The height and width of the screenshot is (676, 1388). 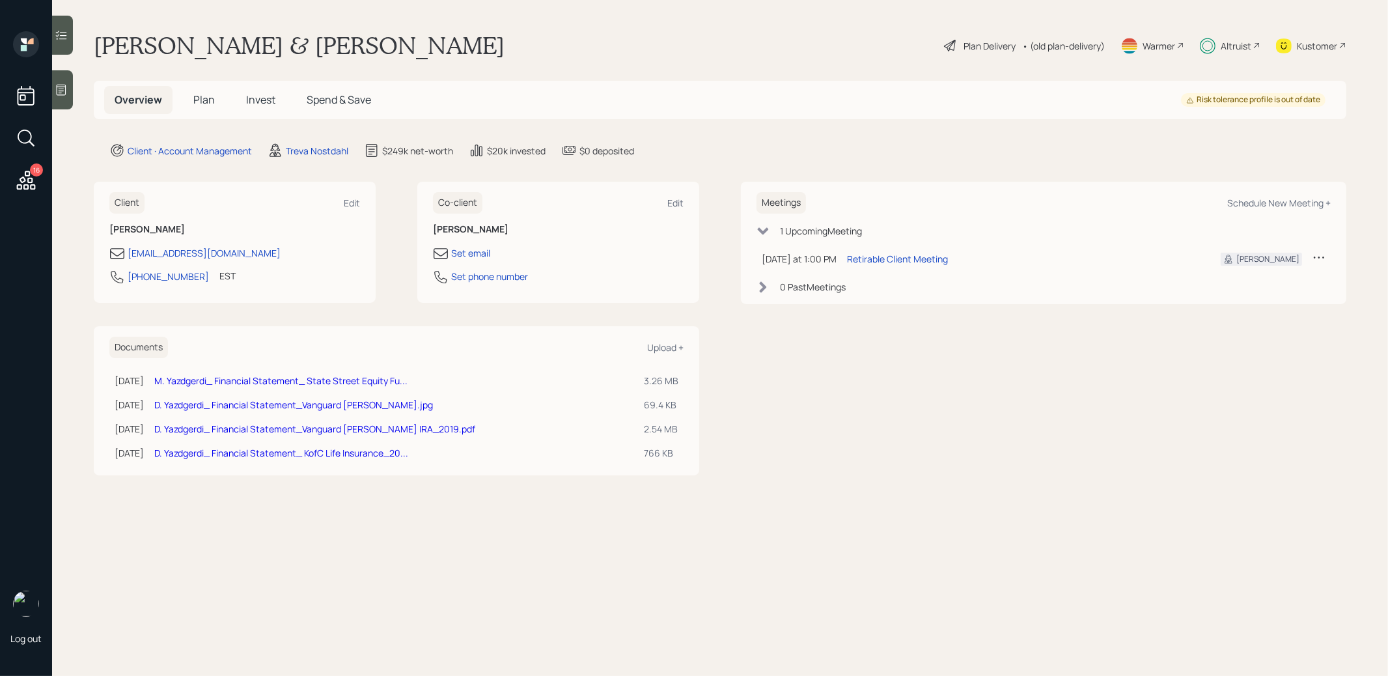 What do you see at coordinates (139, 347) in the screenshot?
I see `h6: Documents` at bounding box center [139, 347].